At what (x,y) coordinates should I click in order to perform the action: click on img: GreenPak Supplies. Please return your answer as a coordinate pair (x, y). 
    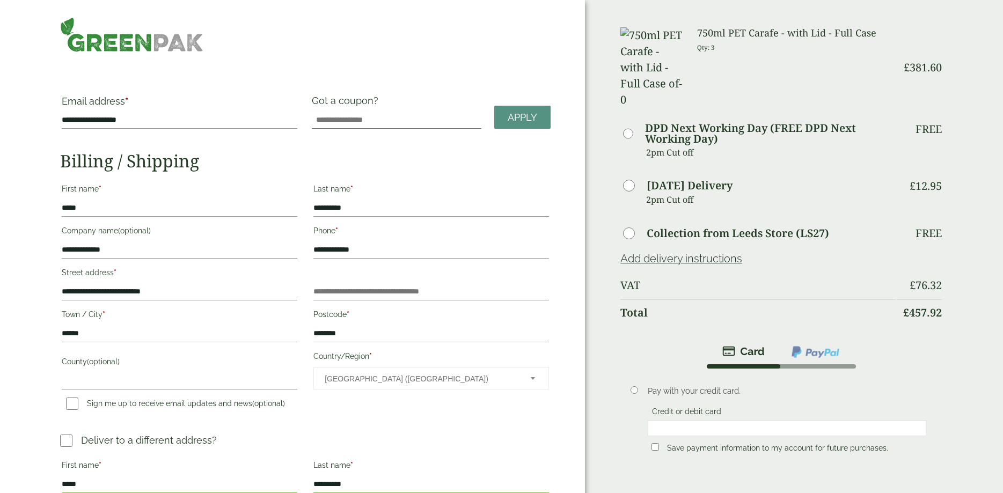
    Looking at the image, I should click on (131, 34).